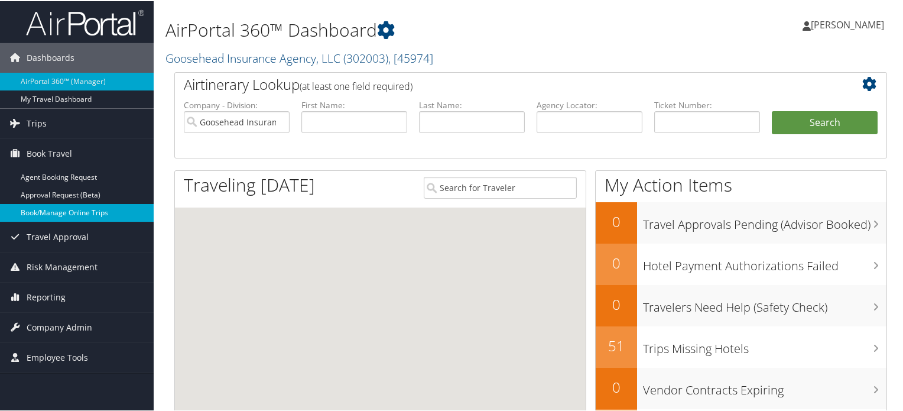 This screenshot has width=903, height=411. Describe the element at coordinates (57, 356) in the screenshot. I see `span: Employee Tools` at that location.